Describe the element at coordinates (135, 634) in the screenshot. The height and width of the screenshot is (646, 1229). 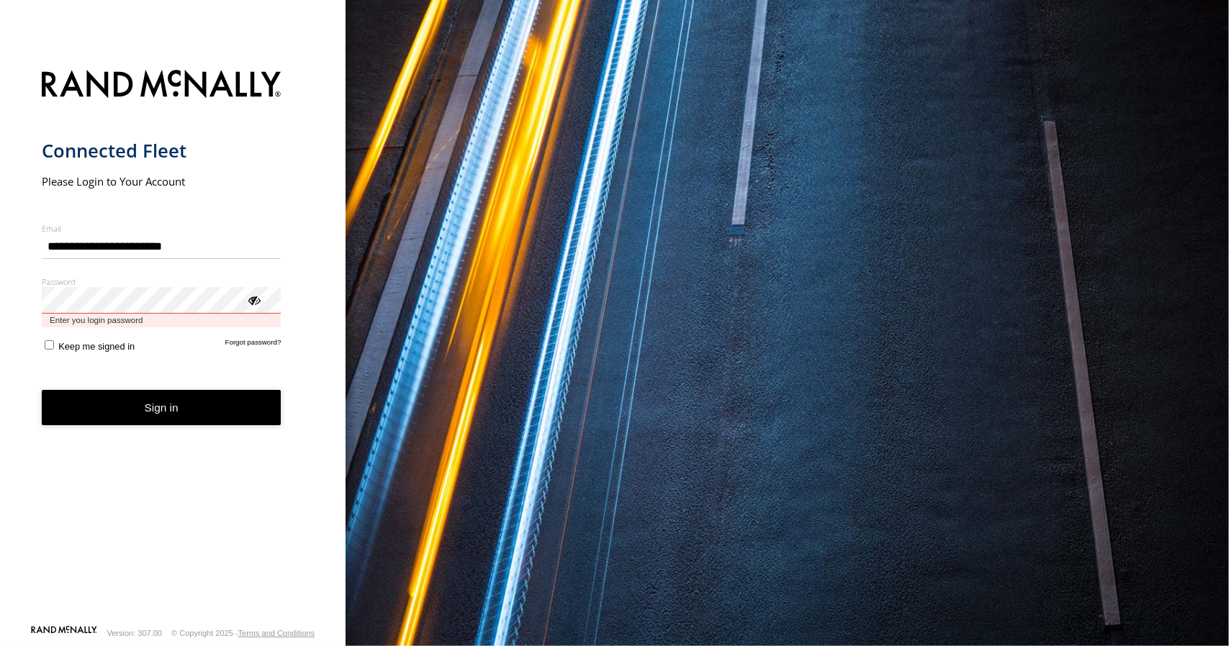
I see `div: Version: 307.00` at that location.